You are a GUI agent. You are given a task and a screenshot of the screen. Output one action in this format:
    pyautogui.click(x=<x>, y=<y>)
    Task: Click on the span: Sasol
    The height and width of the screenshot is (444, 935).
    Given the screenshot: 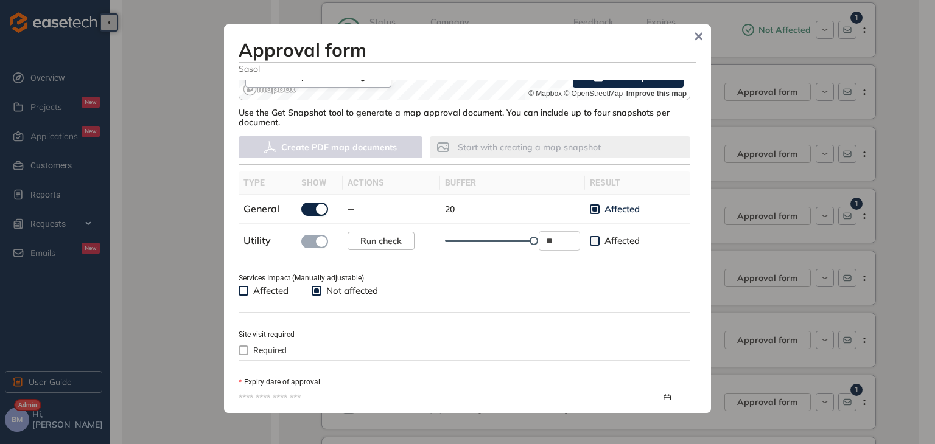 What is the action you would take?
    pyautogui.click(x=467, y=68)
    